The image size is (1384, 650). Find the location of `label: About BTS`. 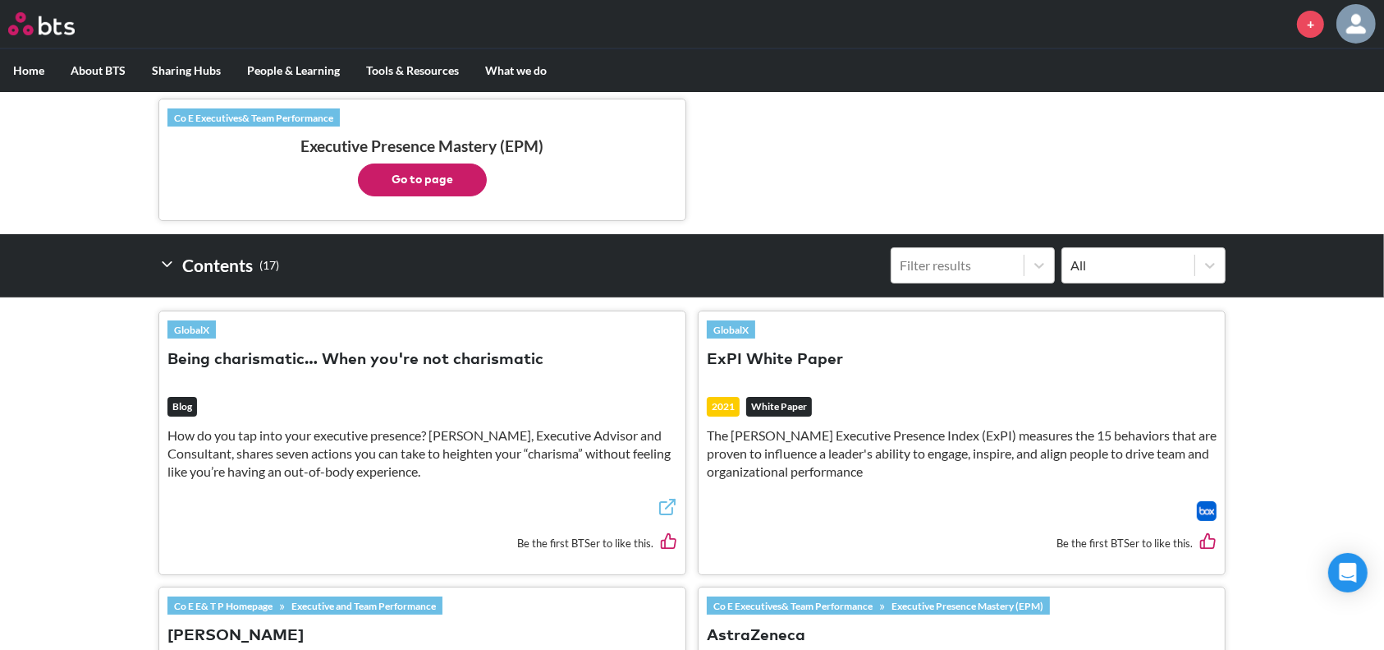

label: About BTS is located at coordinates (98, 71).